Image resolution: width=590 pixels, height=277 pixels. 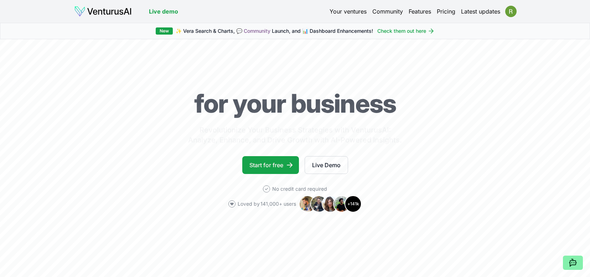 What do you see at coordinates (274, 31) in the screenshot?
I see `span: ✨ Vera Search & Charts, 💬 Launch, and 📊 Dashboard Enhancements!` at bounding box center [274, 31].